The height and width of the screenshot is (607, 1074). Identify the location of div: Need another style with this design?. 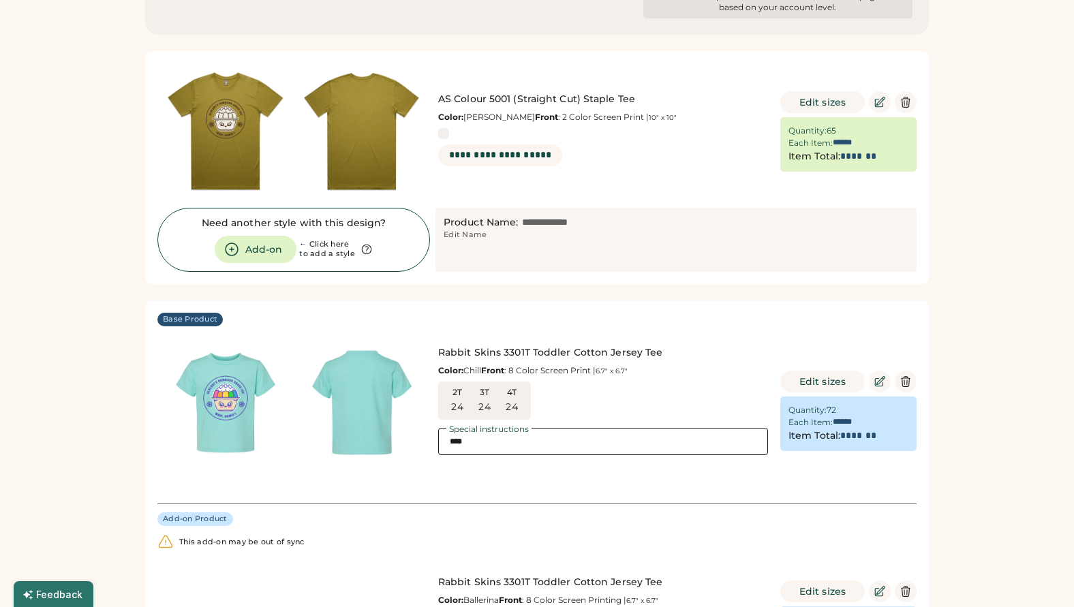
(294, 224).